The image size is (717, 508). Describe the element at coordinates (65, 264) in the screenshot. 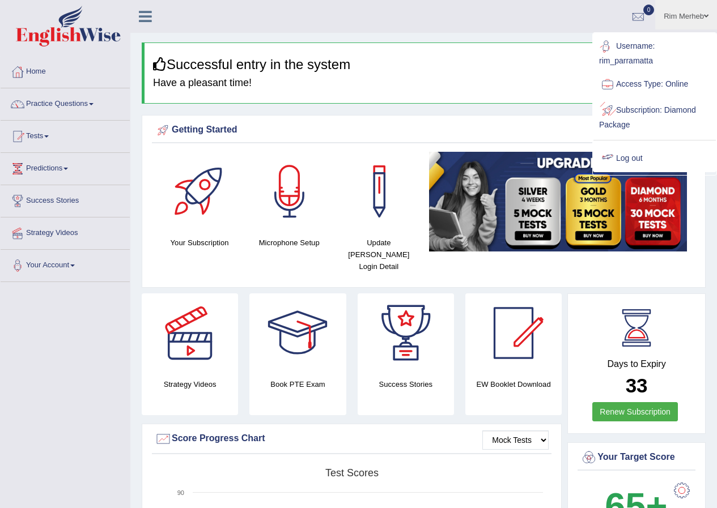

I see `a: Your Account` at that location.